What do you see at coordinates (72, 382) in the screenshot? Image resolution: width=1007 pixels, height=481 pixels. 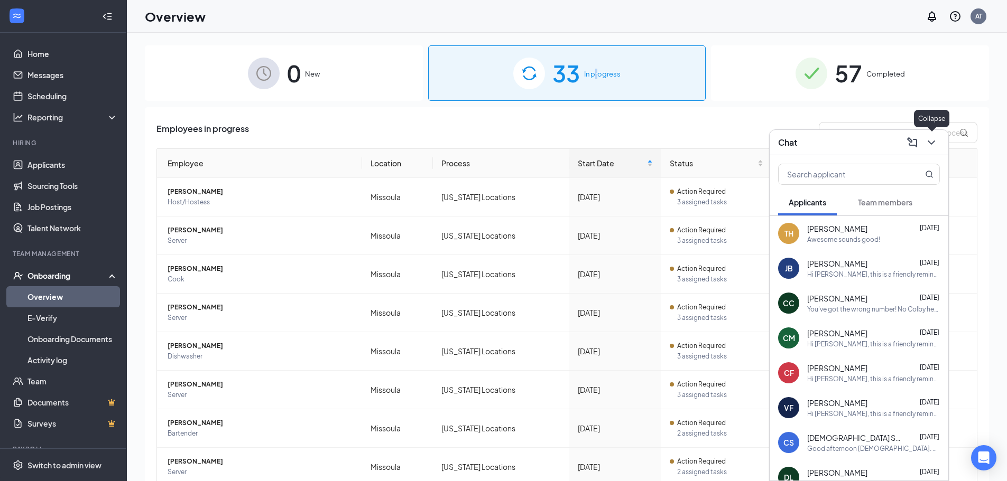 I see `a: Team` at bounding box center [72, 382].